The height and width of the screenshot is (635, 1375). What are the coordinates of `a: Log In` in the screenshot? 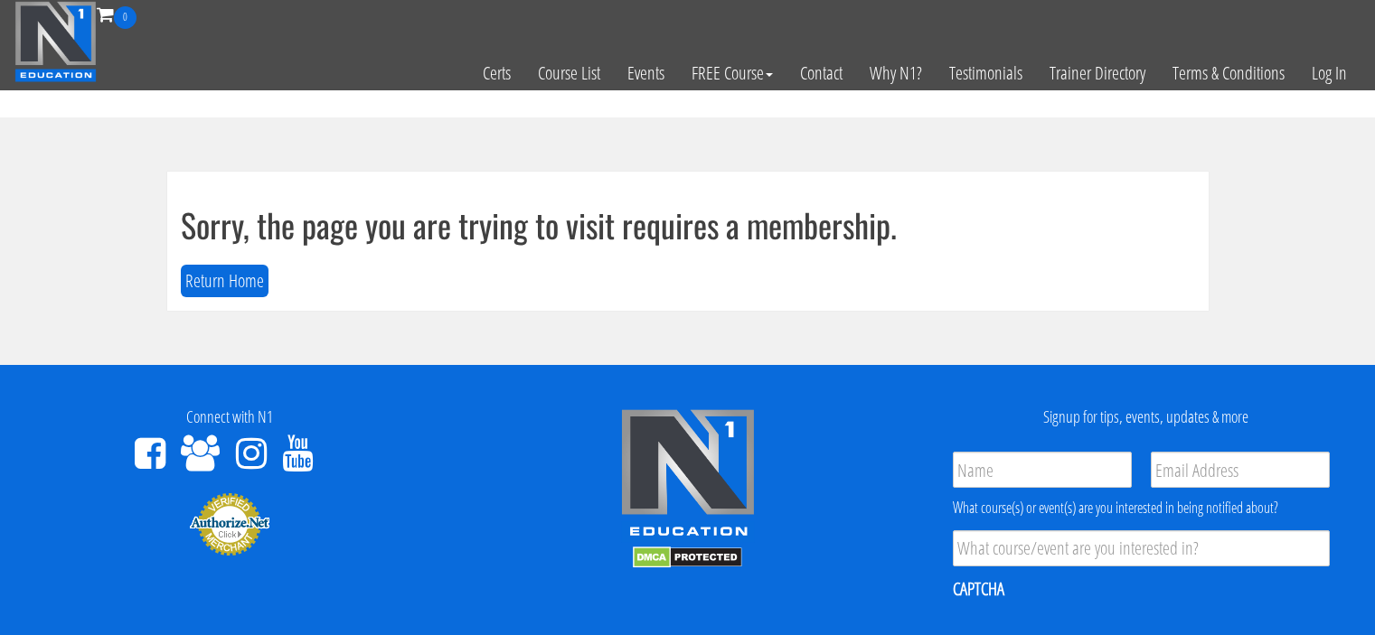 It's located at (1328, 73).